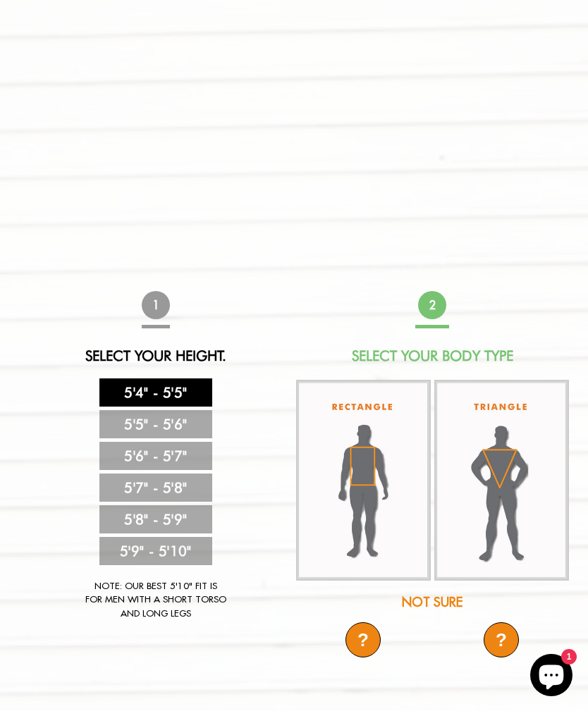  Describe the element at coordinates (156, 551) in the screenshot. I see `a: 5'9" - 5'10"` at that location.